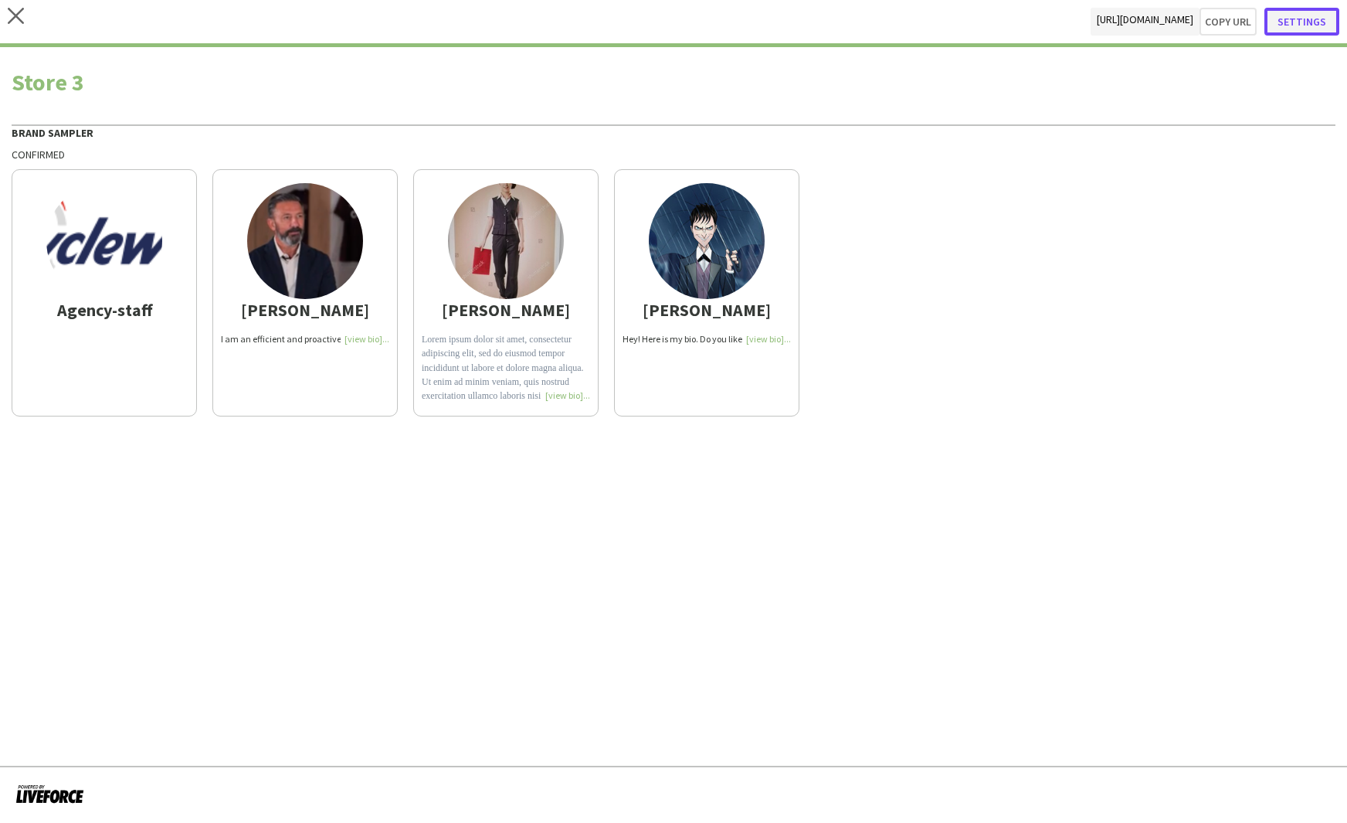 The image size is (1347, 823). Describe the element at coordinates (707, 241) in the screenshot. I see `img: thumb-62a1ee228225c.jpg` at that location.